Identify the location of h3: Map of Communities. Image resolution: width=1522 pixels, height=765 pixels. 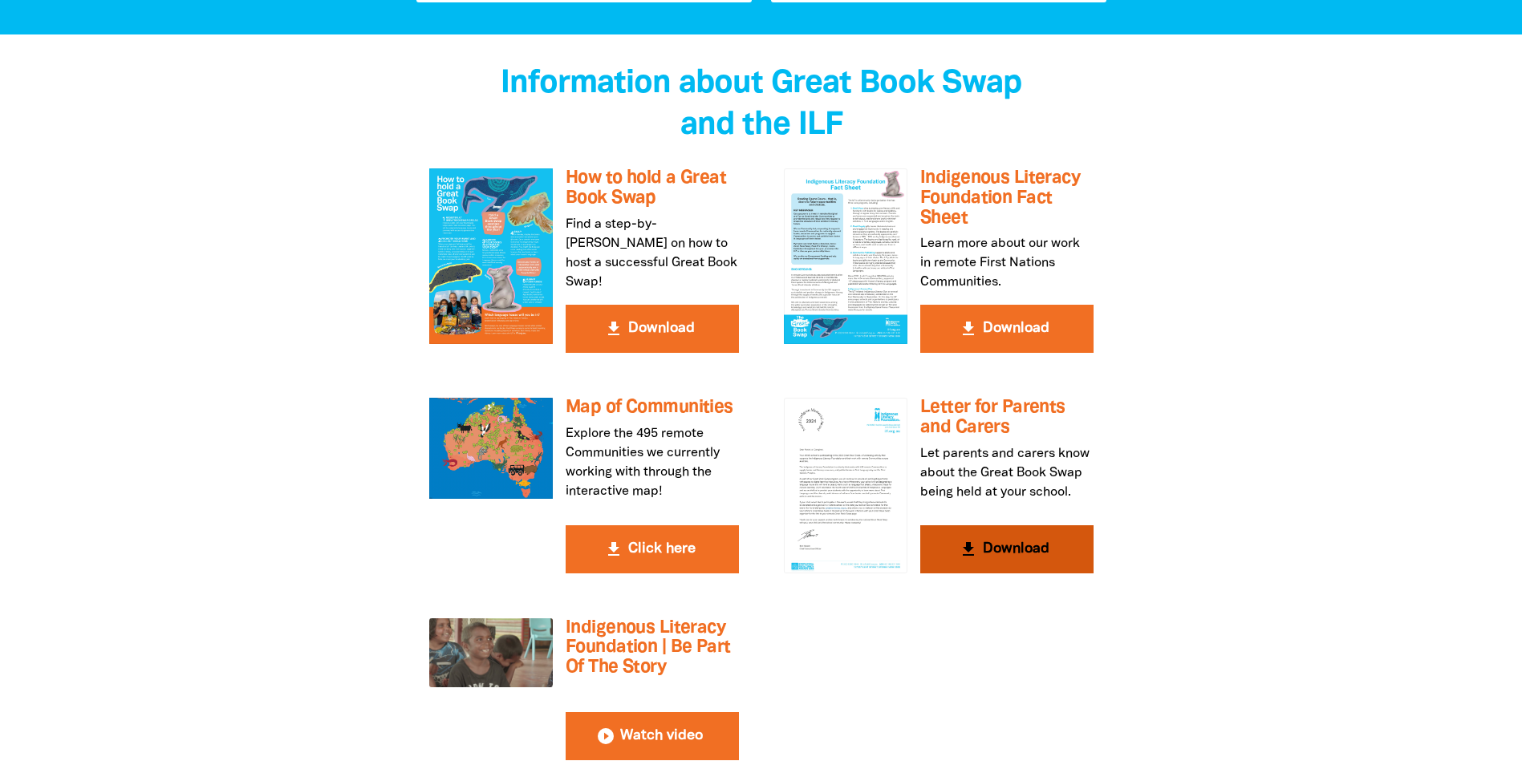
(652, 407).